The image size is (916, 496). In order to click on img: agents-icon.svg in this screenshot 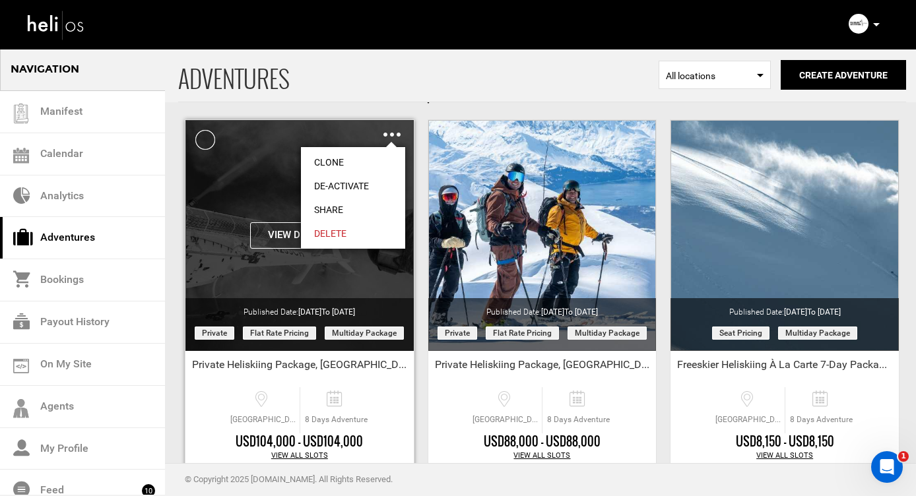, I will do `click(21, 408)`.